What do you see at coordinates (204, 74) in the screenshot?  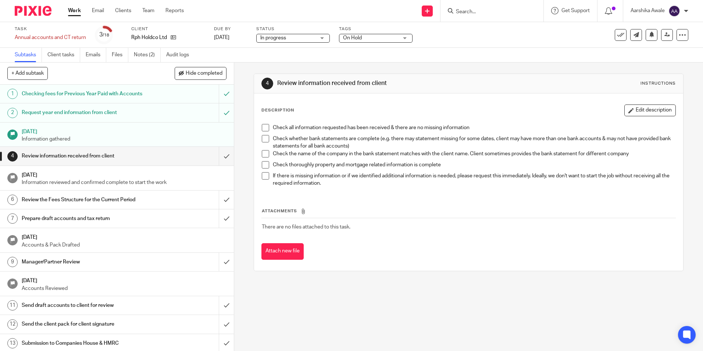 I see `span: Hide completed` at bounding box center [204, 74].